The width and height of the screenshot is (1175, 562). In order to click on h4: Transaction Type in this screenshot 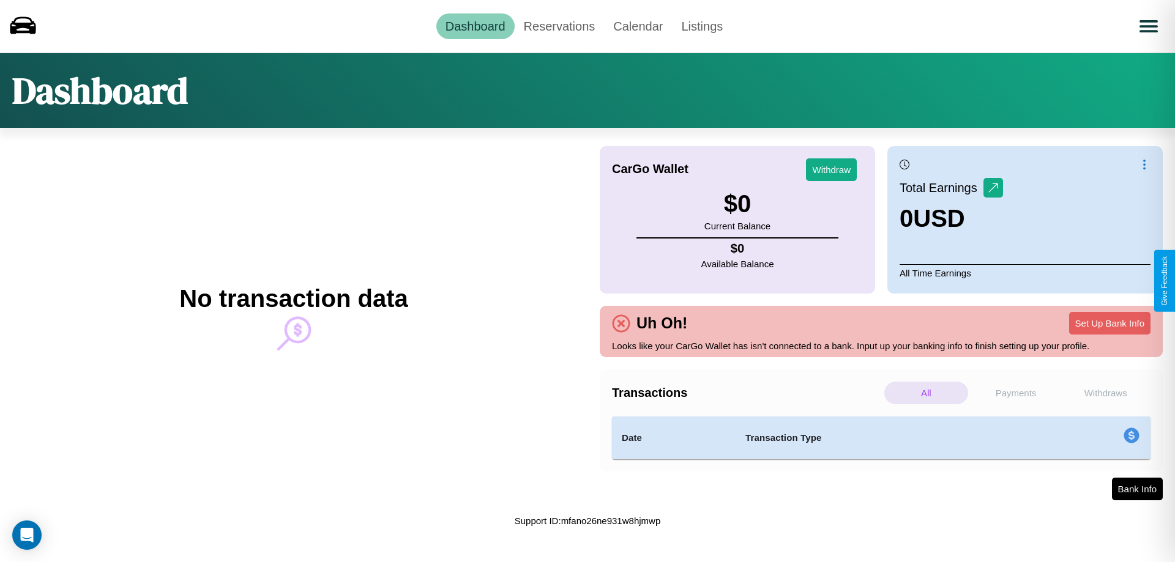, I will do `click(884, 438)`.